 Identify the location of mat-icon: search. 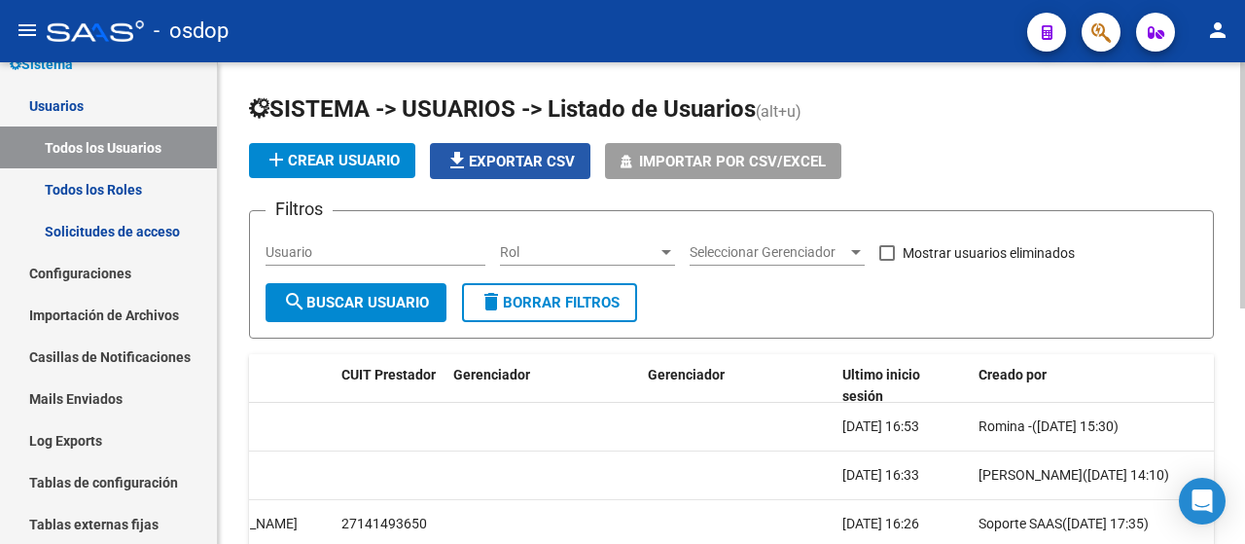
(295, 302).